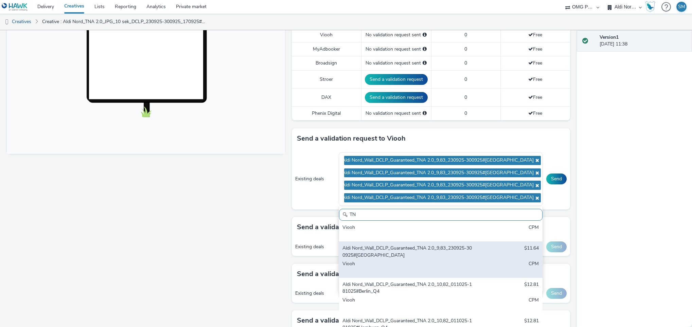 This screenshot has width=692, height=327. What do you see at coordinates (326, 49) in the screenshot?
I see `td: MyAdbooker` at bounding box center [326, 49].